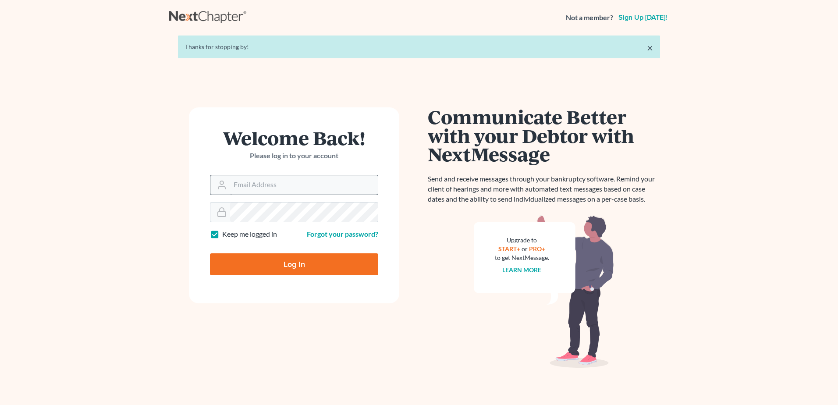 The height and width of the screenshot is (405, 838). I want to click on label: Keep me logged in, so click(250, 234).